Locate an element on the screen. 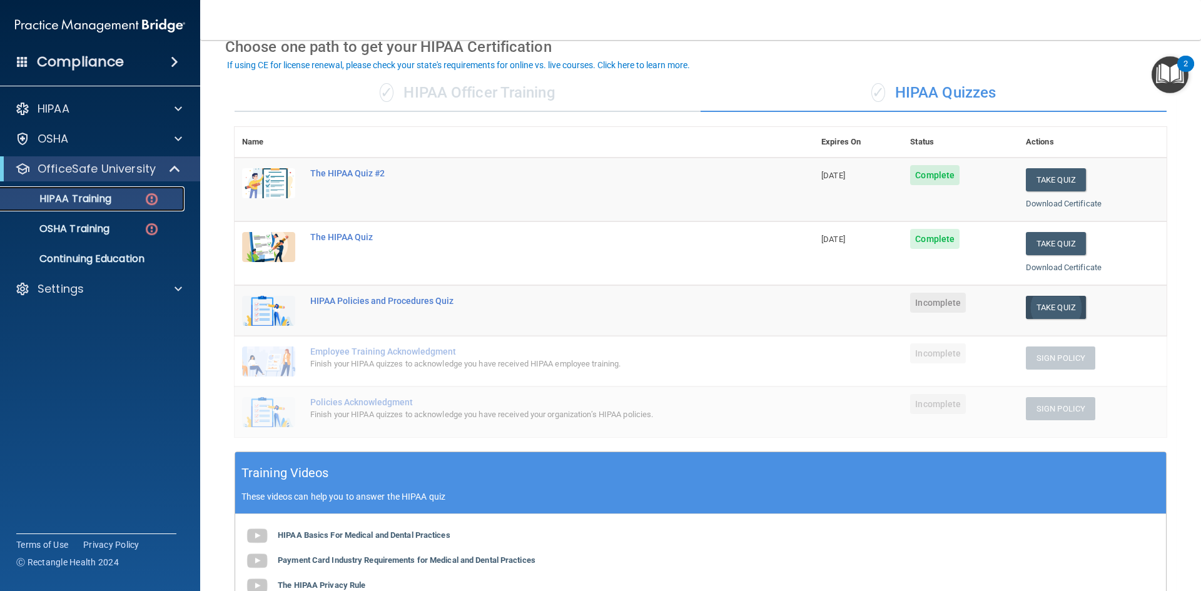  img: PMB logo is located at coordinates (100, 26).